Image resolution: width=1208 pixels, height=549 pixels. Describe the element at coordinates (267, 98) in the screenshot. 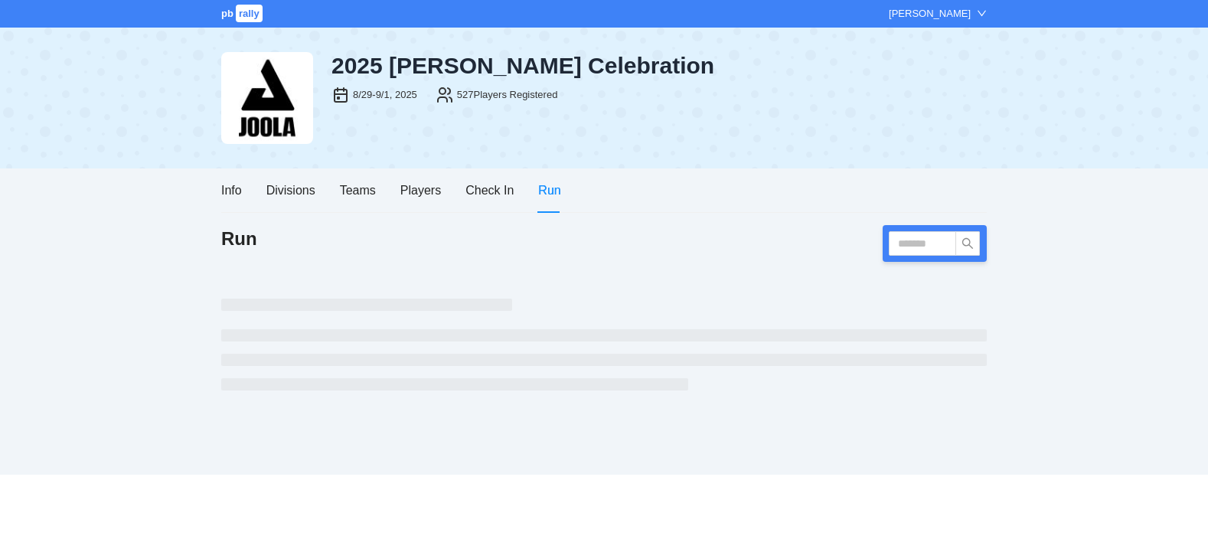

I see `img: joola-black.png` at that location.